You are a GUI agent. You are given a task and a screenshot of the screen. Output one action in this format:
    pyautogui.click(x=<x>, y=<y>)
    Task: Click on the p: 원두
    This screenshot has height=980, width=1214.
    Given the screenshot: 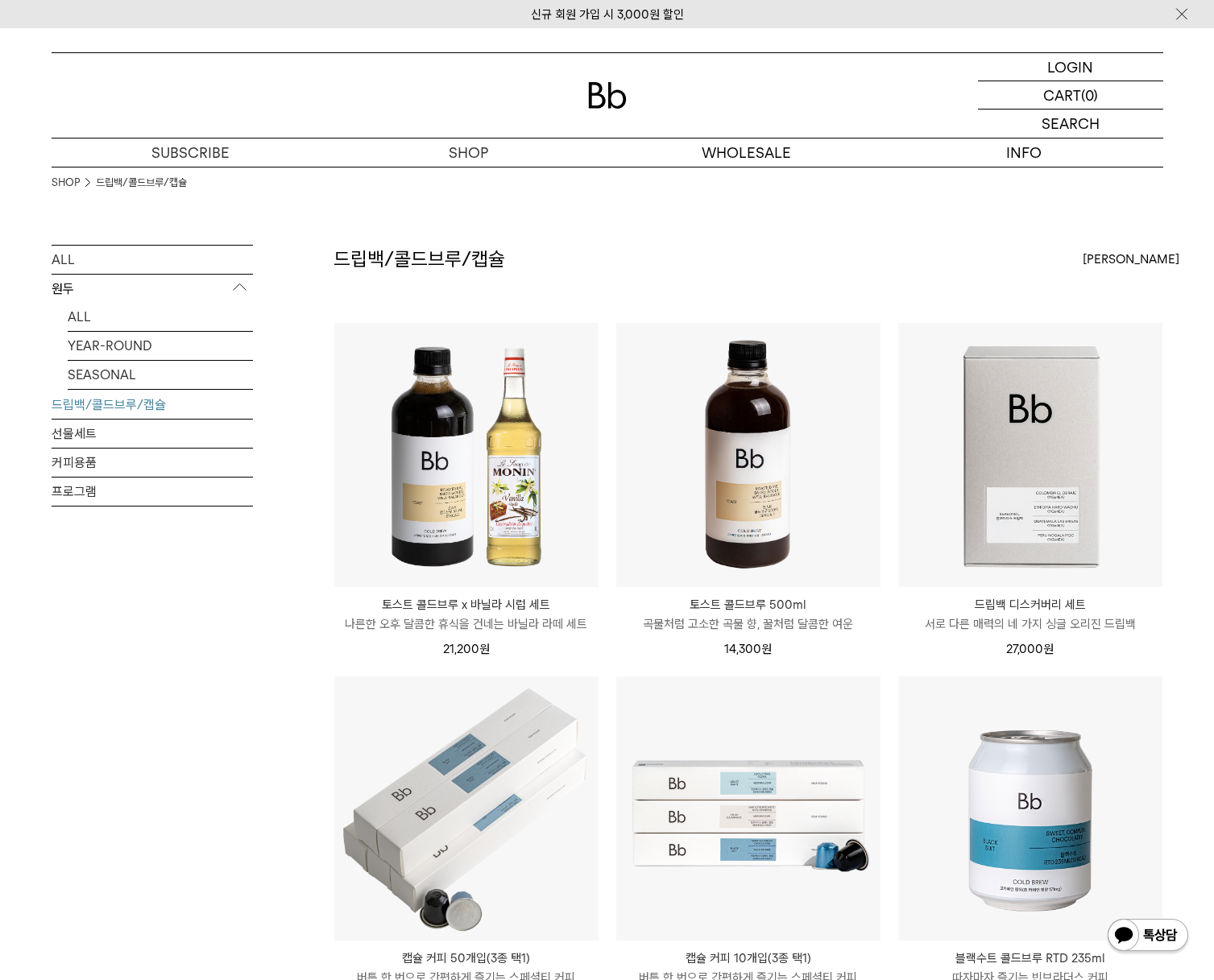 What is the action you would take?
    pyautogui.click(x=152, y=289)
    